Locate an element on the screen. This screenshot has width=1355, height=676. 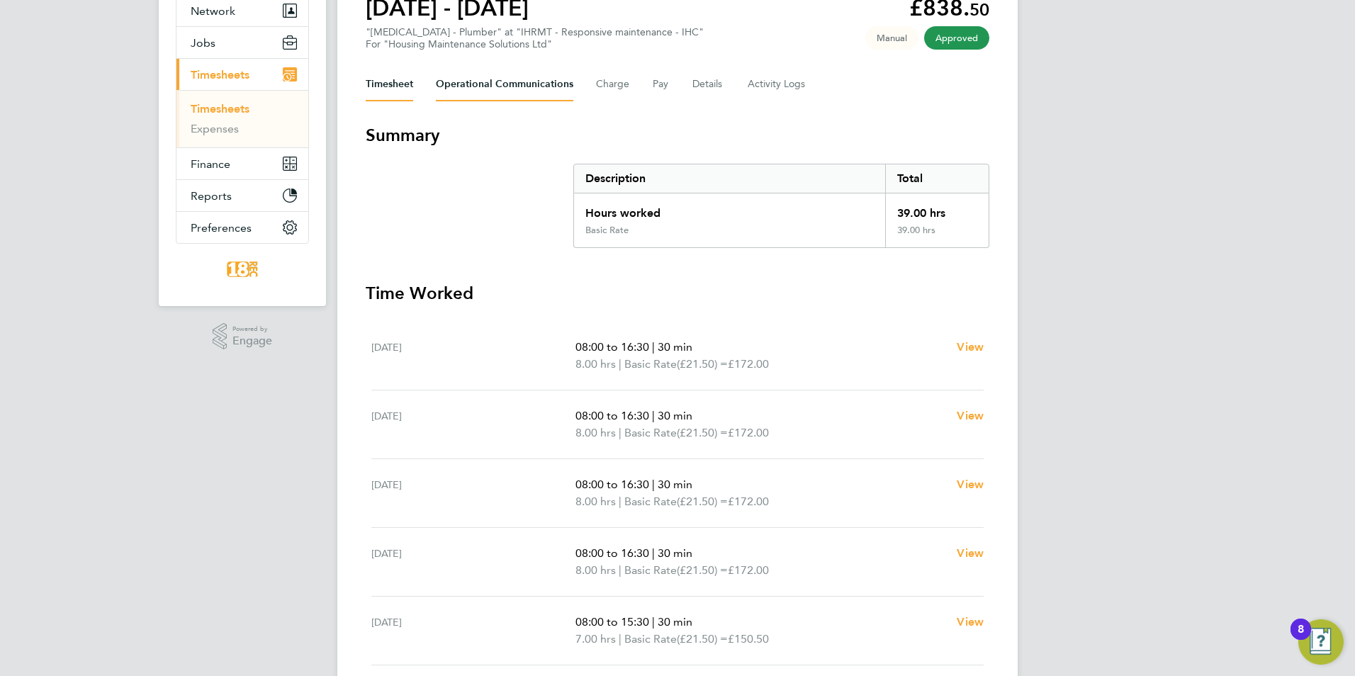
a: Powered byEngage is located at coordinates (242, 337).